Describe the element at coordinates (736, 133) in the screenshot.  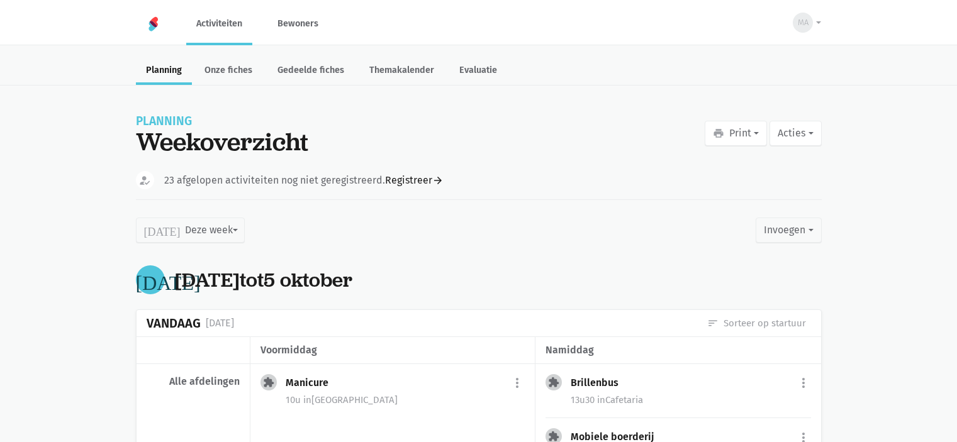
I see `button: Print` at that location.